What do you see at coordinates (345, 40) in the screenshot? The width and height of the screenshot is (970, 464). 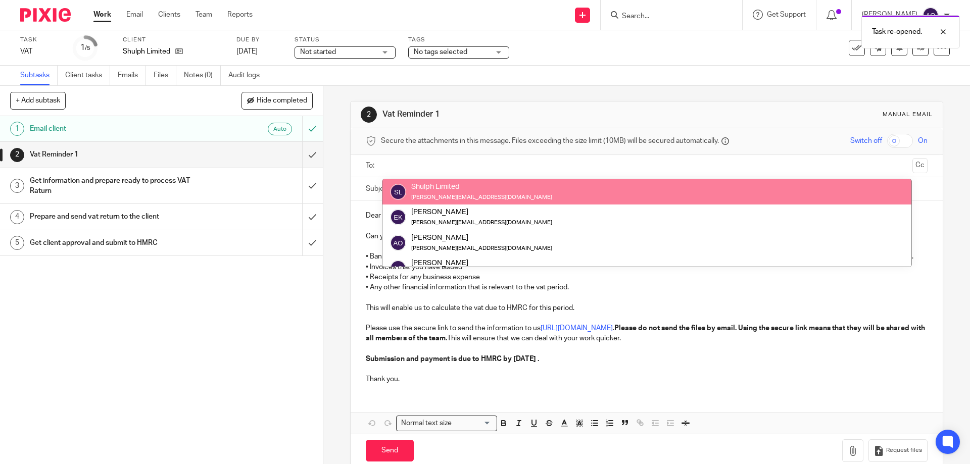 I see `label: Status` at bounding box center [345, 40].